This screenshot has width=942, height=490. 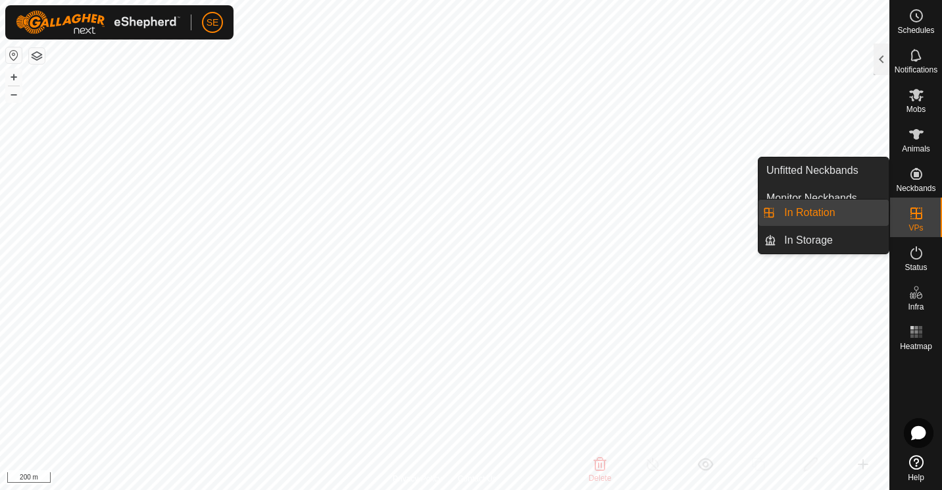 What do you see at coordinates (812, 198) in the screenshot?
I see `span: Monitor Neckbands` at bounding box center [812, 198].